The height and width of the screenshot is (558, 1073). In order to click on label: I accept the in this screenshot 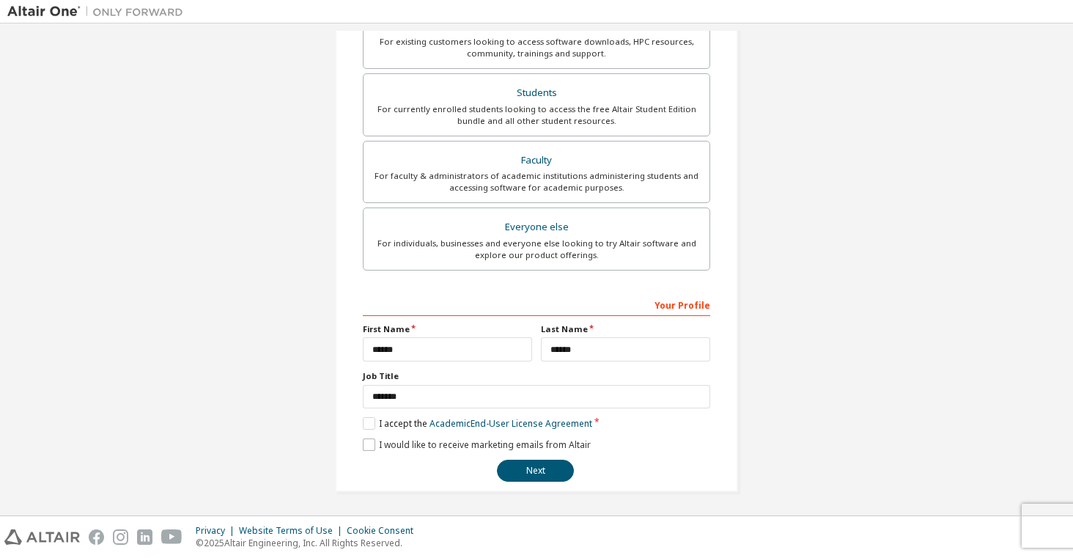, I will do `click(477, 423)`.